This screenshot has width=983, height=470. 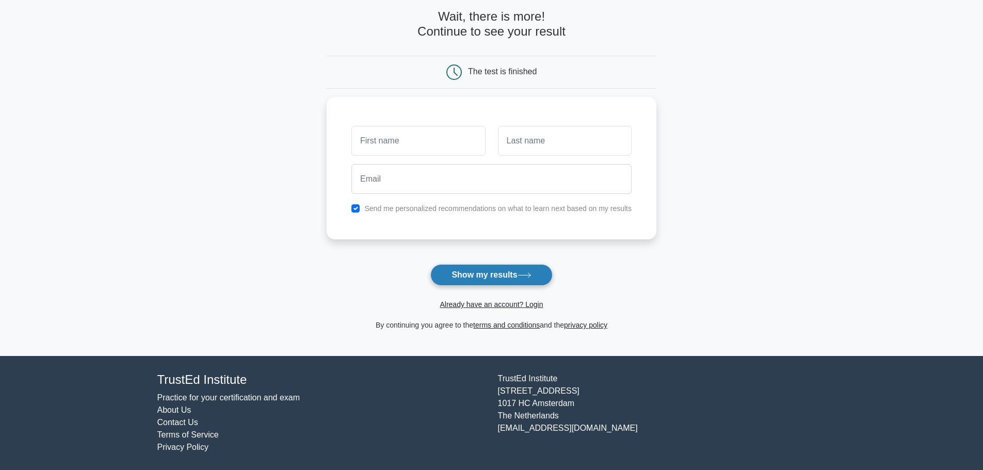 What do you see at coordinates (586, 325) in the screenshot?
I see `a: privacy policy` at bounding box center [586, 325].